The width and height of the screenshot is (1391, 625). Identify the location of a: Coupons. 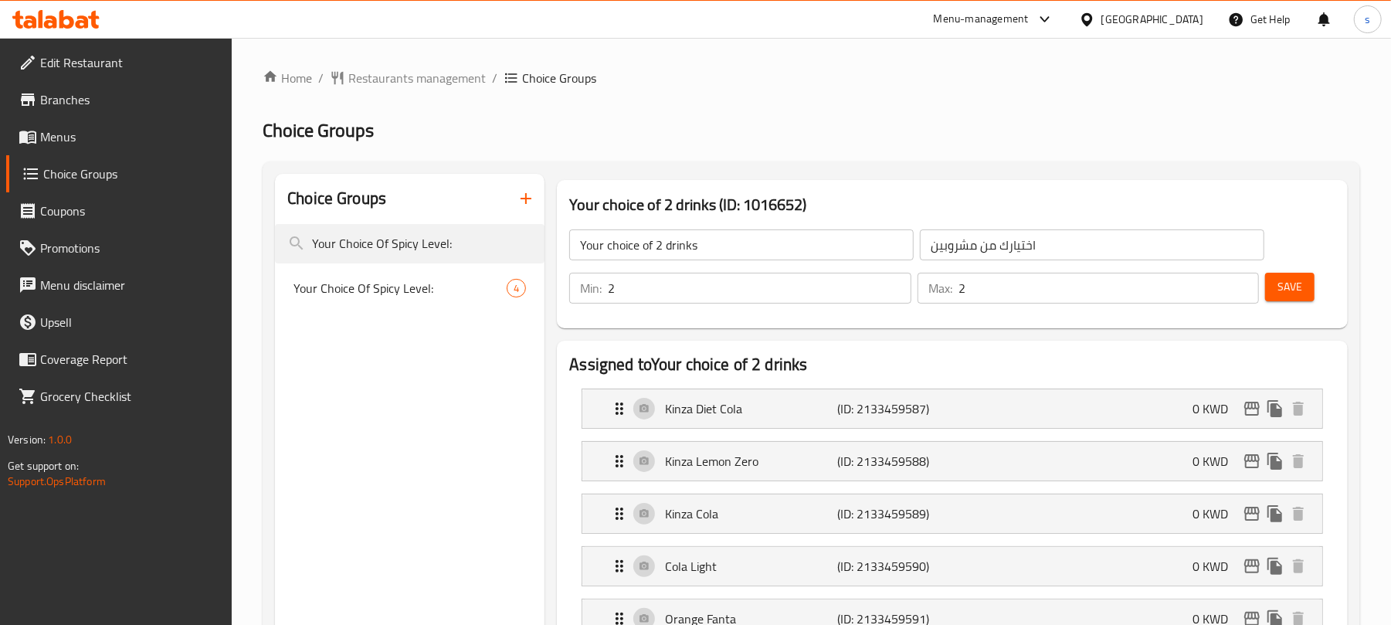
(119, 211).